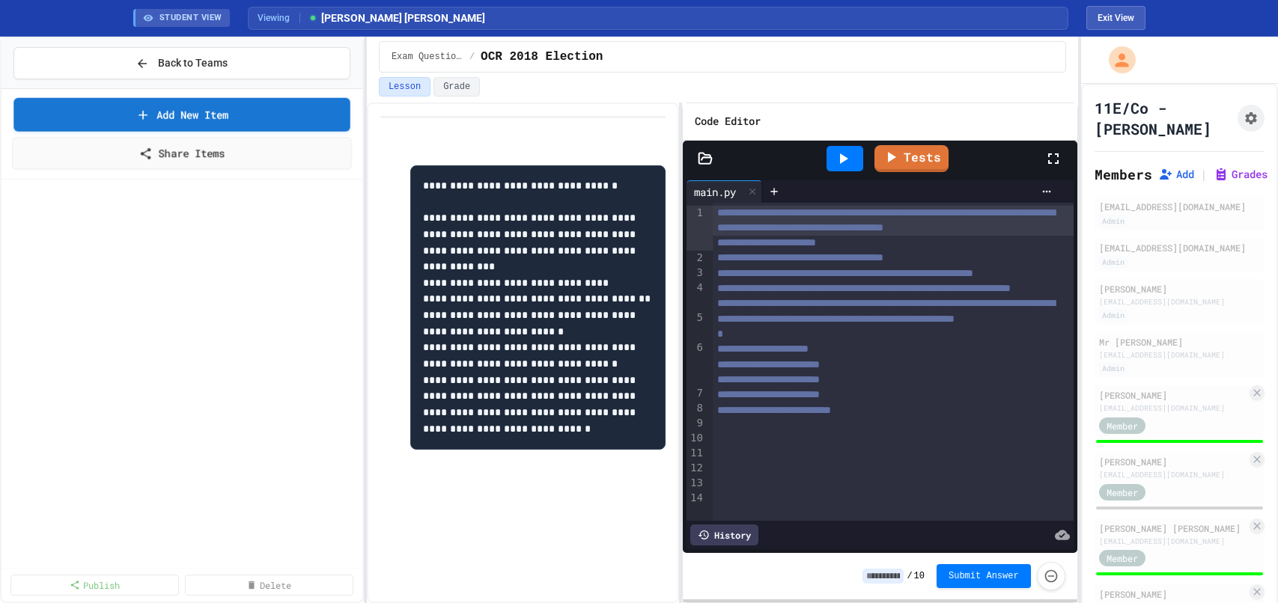 The height and width of the screenshot is (603, 1278). What do you see at coordinates (696, 228) in the screenshot?
I see `div: 1` at bounding box center [696, 228].